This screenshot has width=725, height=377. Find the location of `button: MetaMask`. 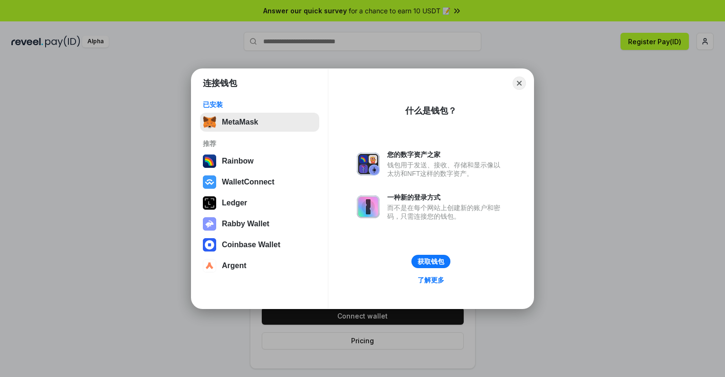

button: MetaMask is located at coordinates (259, 122).